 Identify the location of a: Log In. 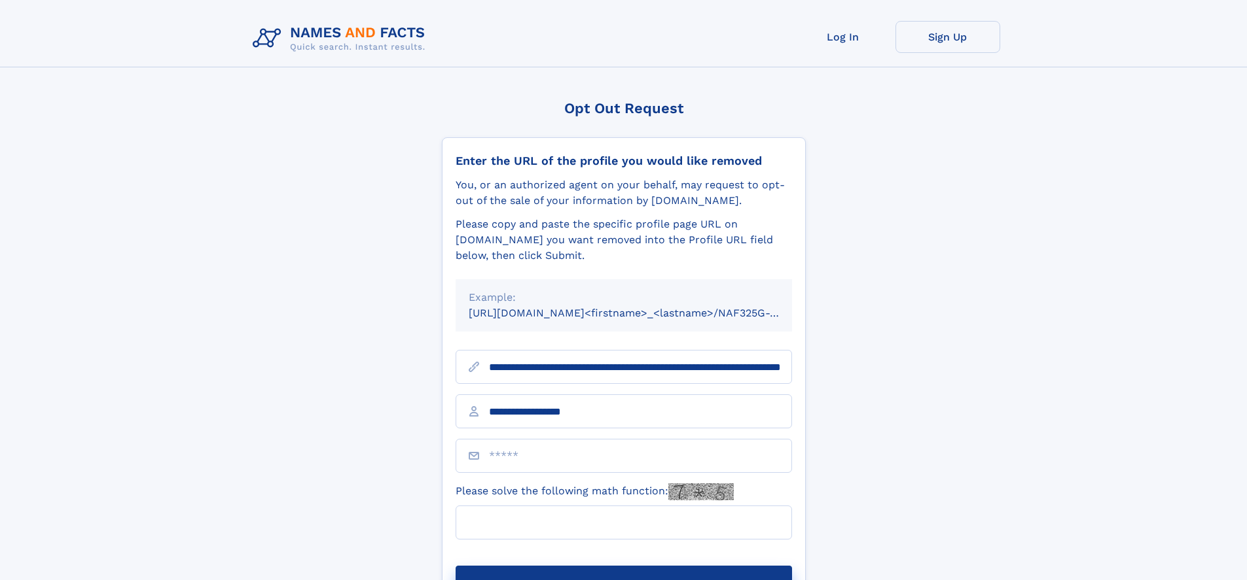
(843, 37).